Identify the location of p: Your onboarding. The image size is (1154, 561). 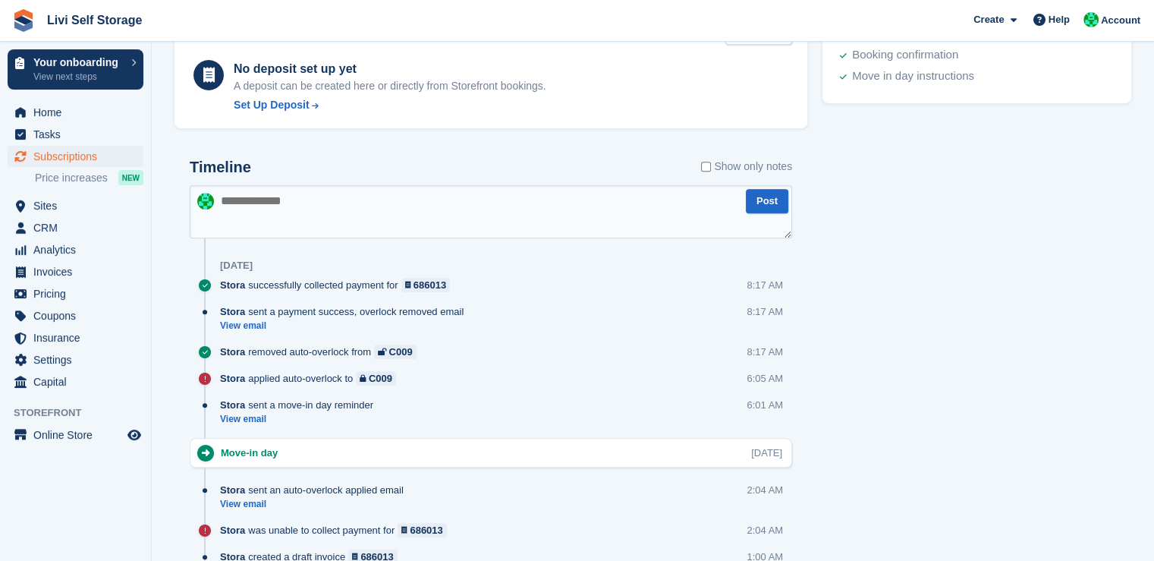
(78, 62).